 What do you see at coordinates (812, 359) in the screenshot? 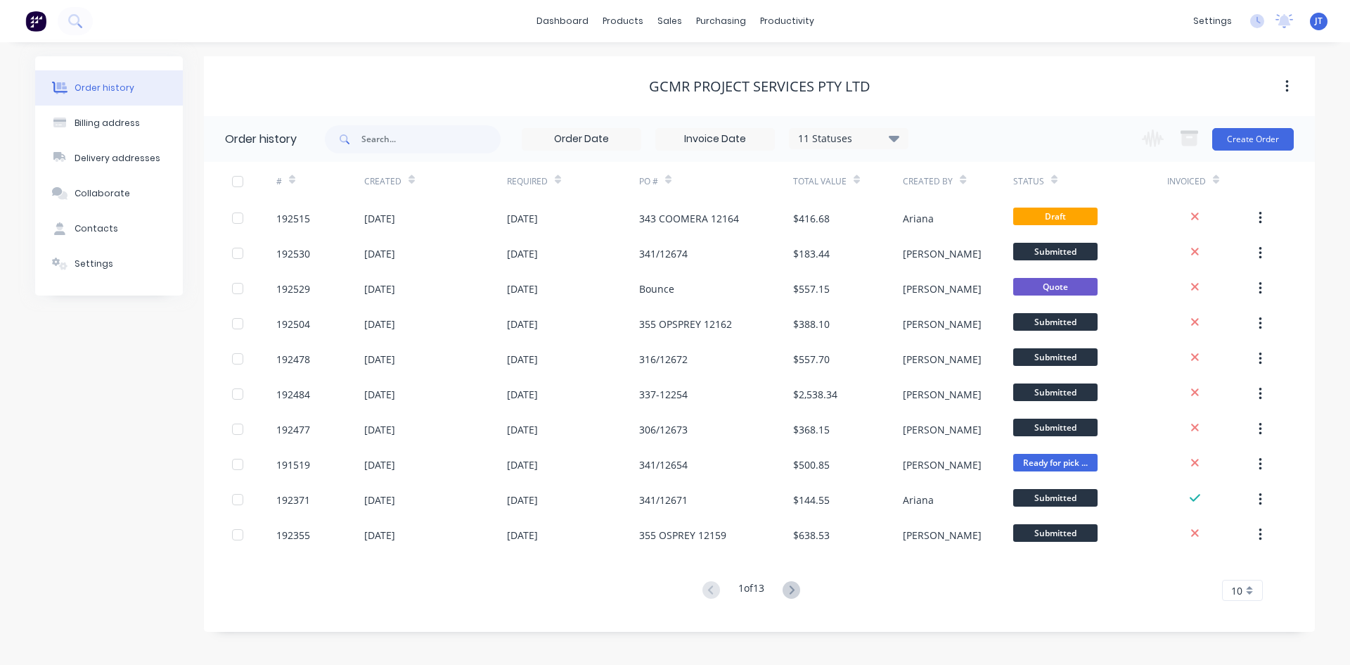
I see `div: $557.70` at bounding box center [812, 359].